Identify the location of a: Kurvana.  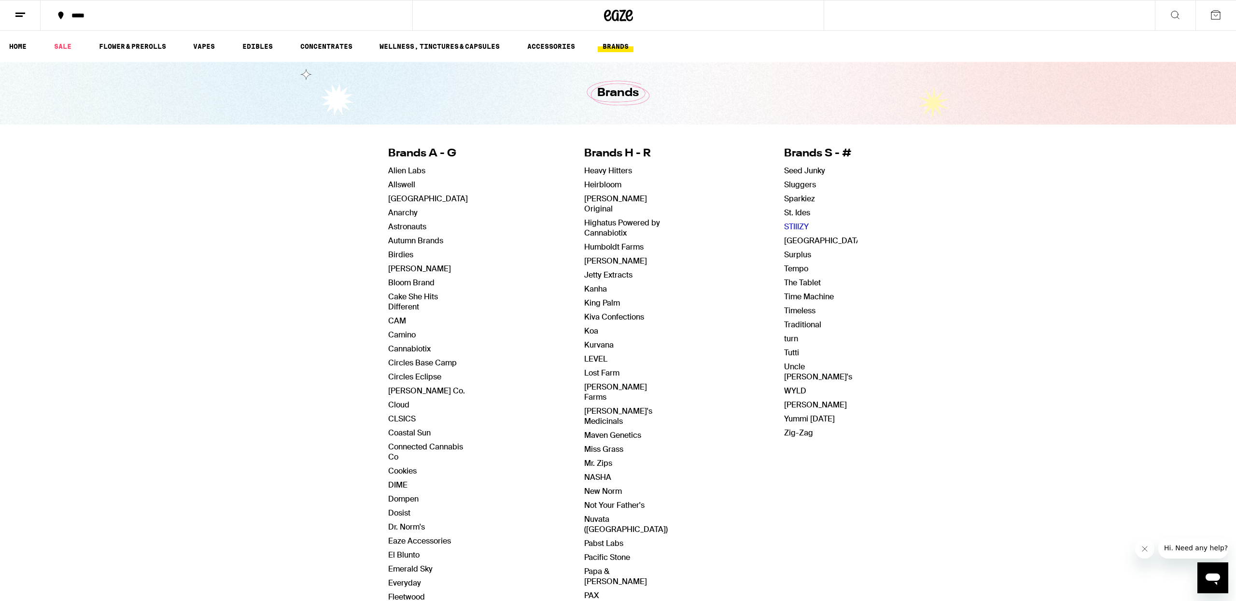
(599, 345).